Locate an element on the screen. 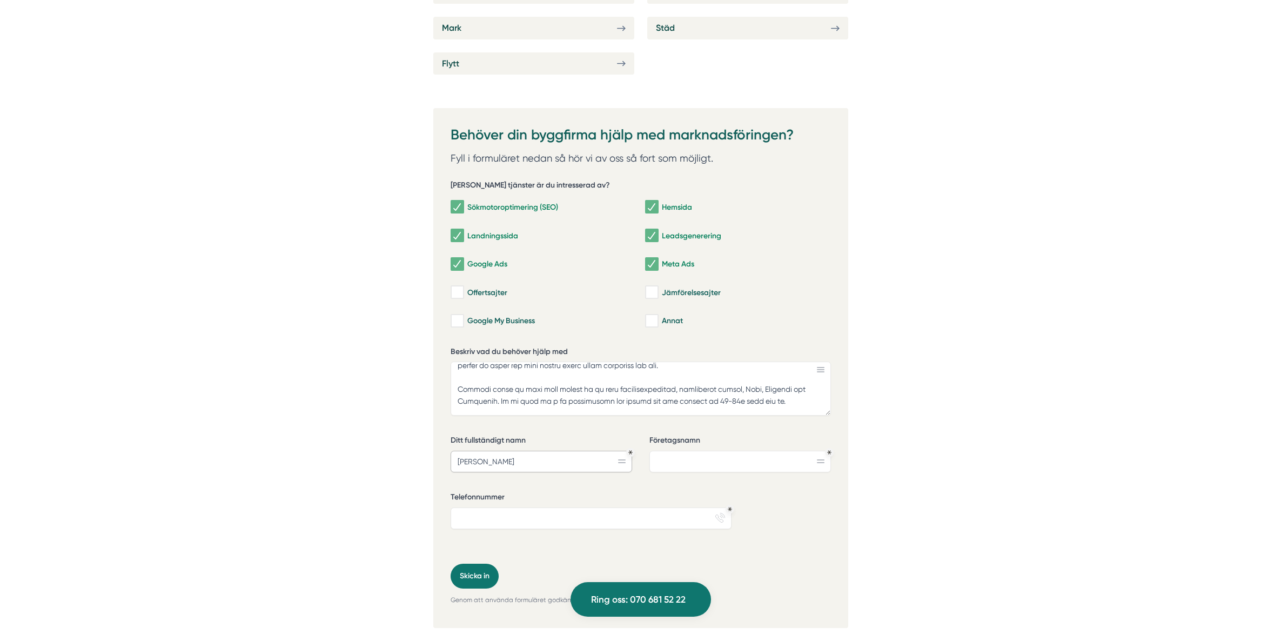  input: Hemsida is located at coordinates (651, 207).